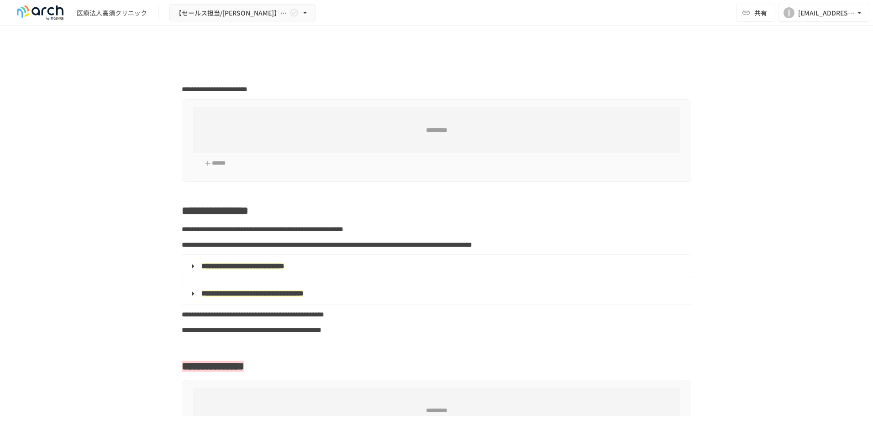 The height and width of the screenshot is (435, 873). I want to click on div: 医療法人高須クリニック, so click(112, 13).